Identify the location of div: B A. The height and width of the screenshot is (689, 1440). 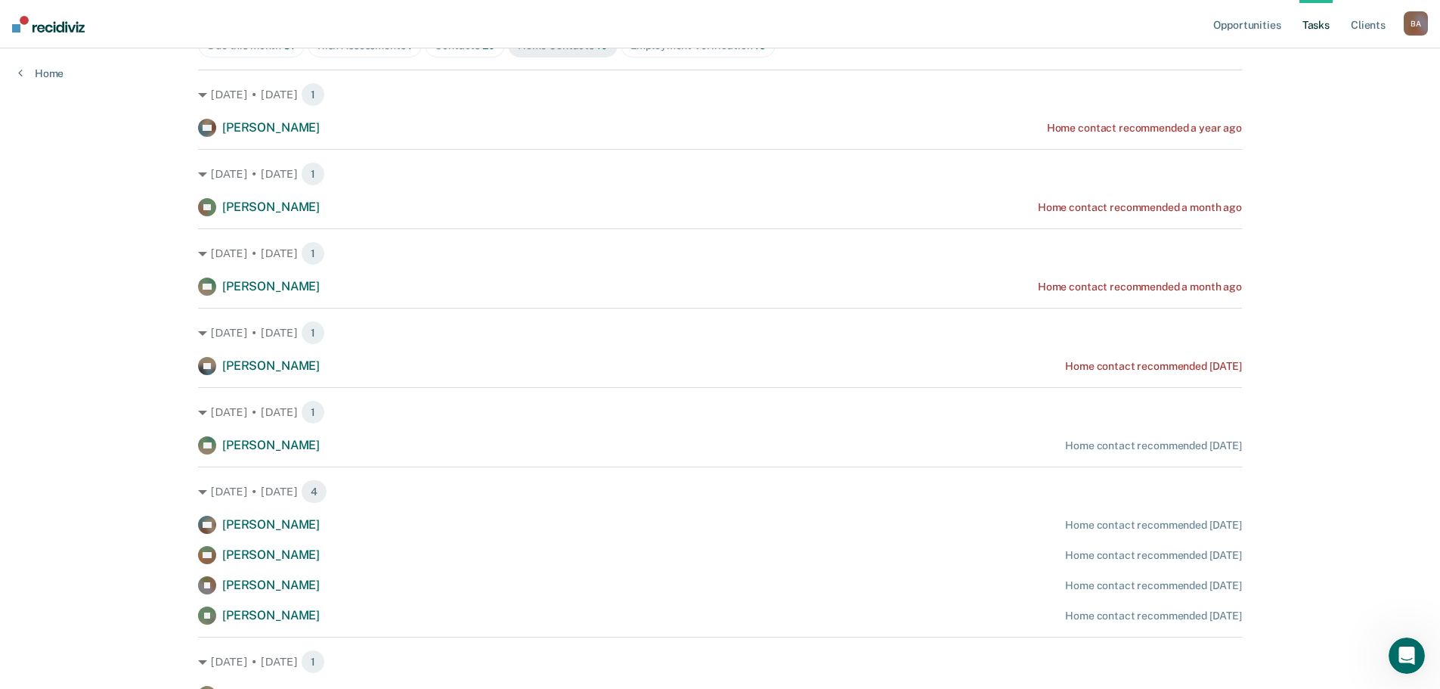
(1416, 23).